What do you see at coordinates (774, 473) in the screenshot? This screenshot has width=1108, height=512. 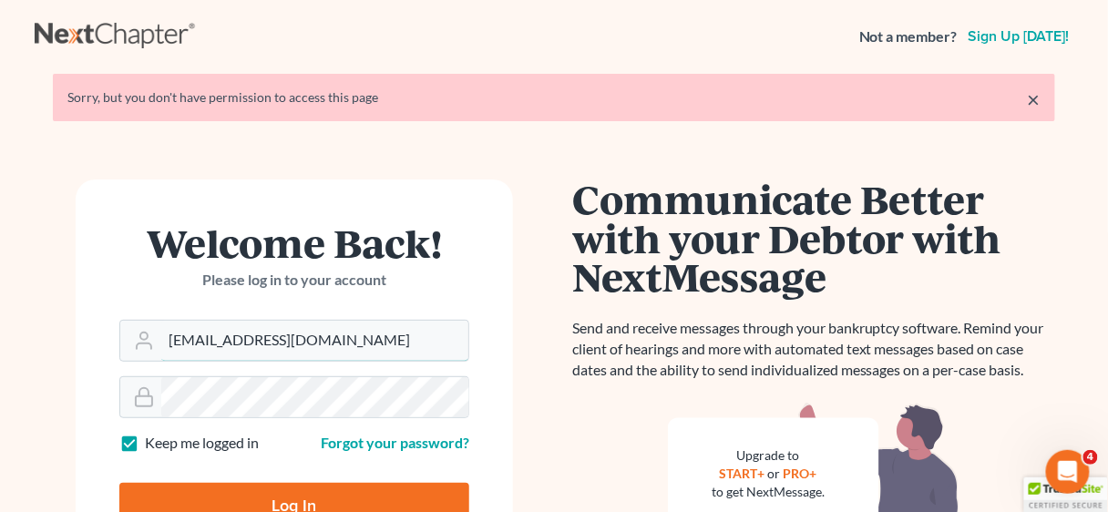 I see `span: or` at bounding box center [774, 473].